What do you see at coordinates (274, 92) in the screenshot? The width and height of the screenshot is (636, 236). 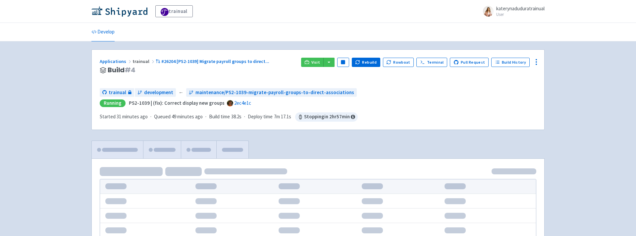 I see `span: maintenance/PS2-1039-migrate-payroll-groups-to-direct-associations` at bounding box center [274, 92].